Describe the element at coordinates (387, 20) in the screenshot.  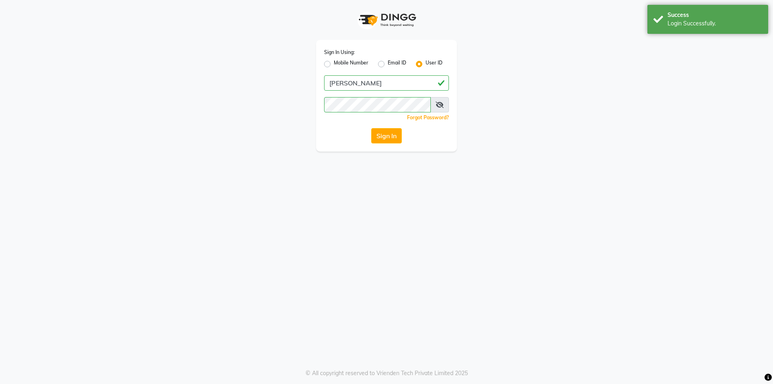
I see `img: logo1.svg` at that location.